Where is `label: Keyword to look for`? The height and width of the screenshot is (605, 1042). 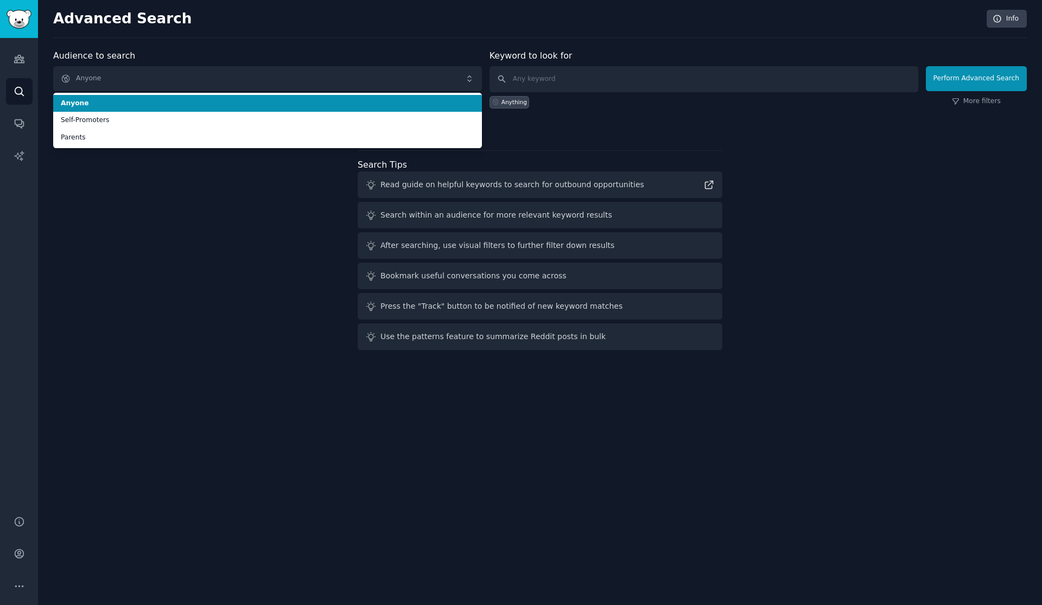 label: Keyword to look for is located at coordinates (531, 55).